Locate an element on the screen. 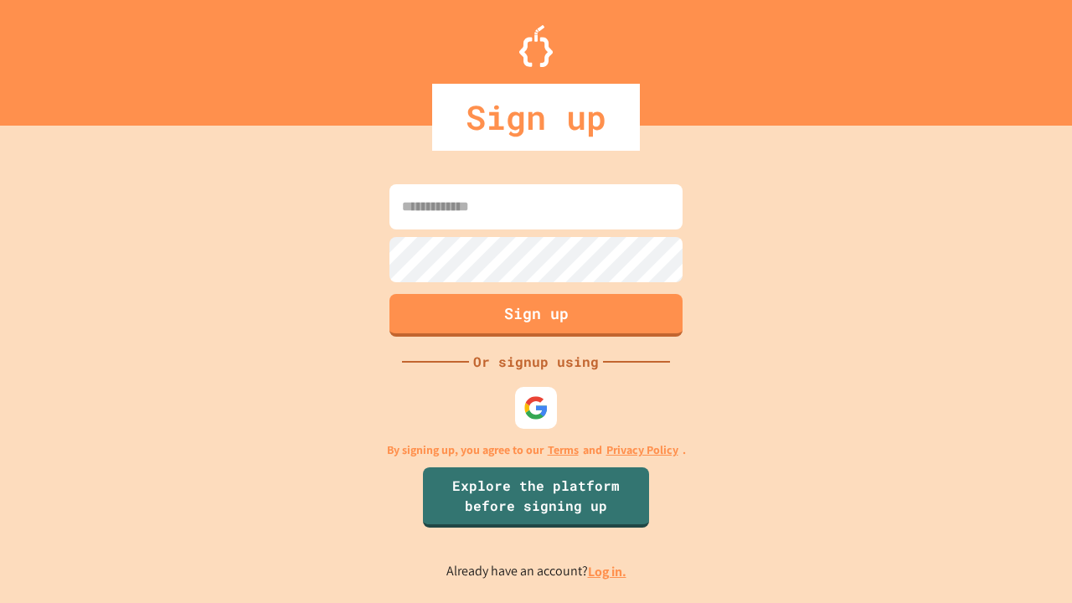 The height and width of the screenshot is (603, 1072). button: Sign up is located at coordinates (536, 315).